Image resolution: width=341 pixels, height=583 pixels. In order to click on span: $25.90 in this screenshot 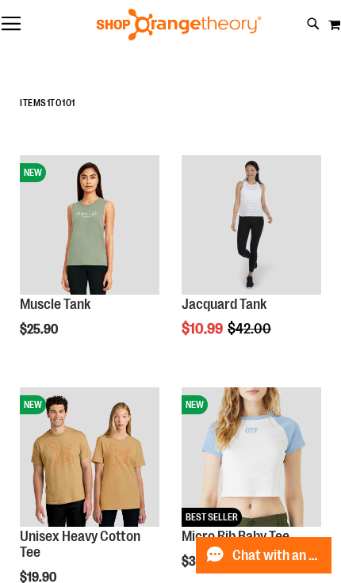, I will do `click(40, 329)`.